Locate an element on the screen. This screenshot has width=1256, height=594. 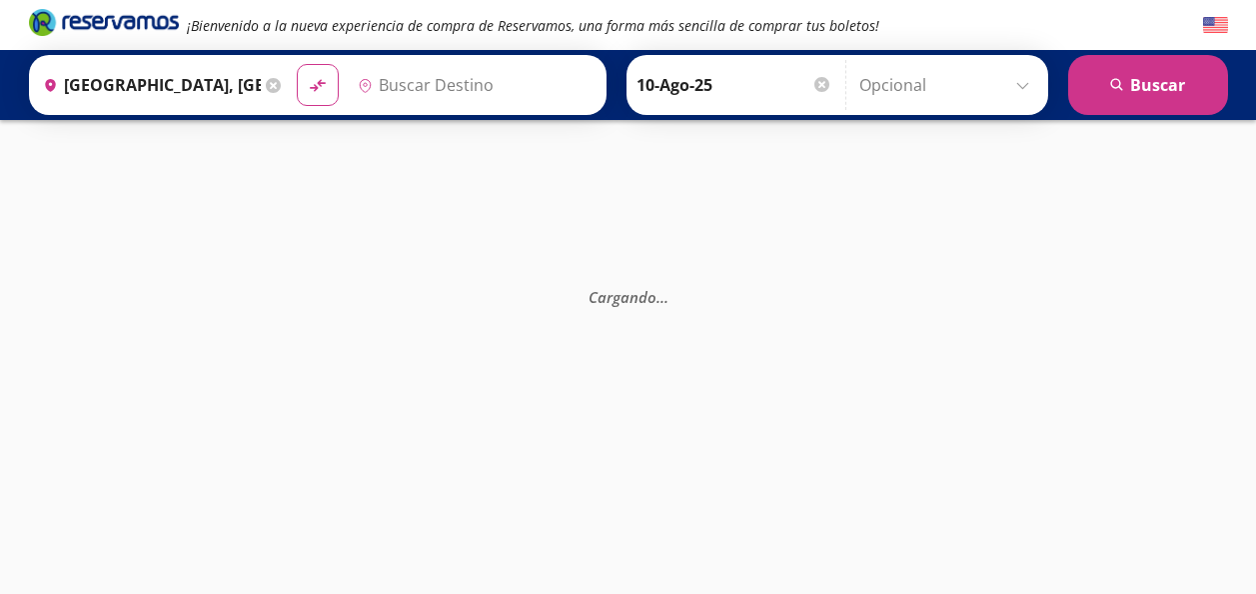
a: Brand Logo is located at coordinates (104, 25).